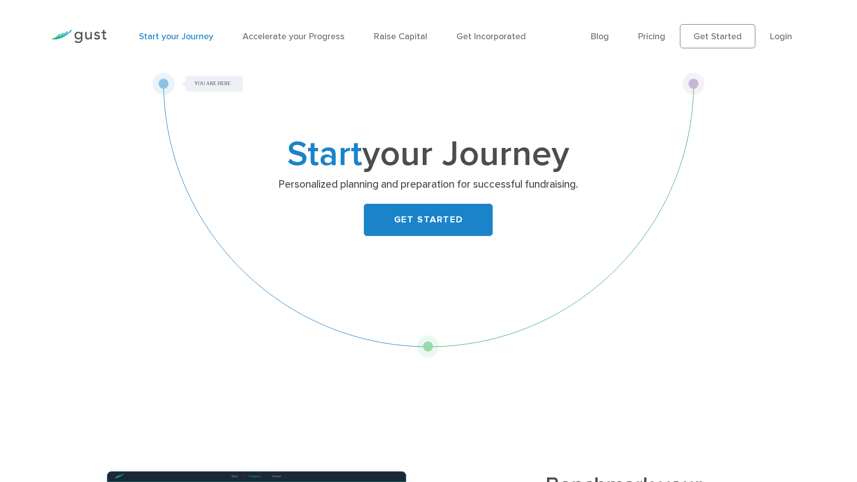 This screenshot has height=482, width=857. Describe the element at coordinates (600, 36) in the screenshot. I see `a: Blog` at that location.